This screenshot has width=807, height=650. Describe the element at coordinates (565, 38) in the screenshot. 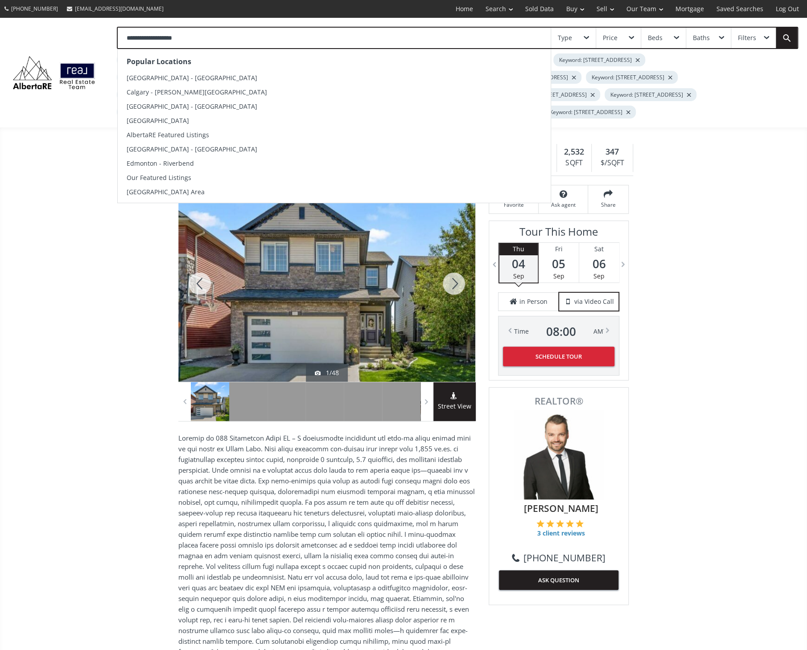

I see `div: Type` at that location.